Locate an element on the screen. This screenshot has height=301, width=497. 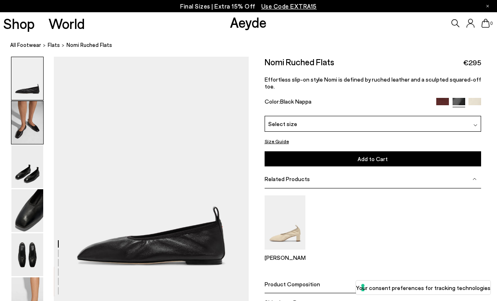
span: Add to Cart is located at coordinates (373, 159).